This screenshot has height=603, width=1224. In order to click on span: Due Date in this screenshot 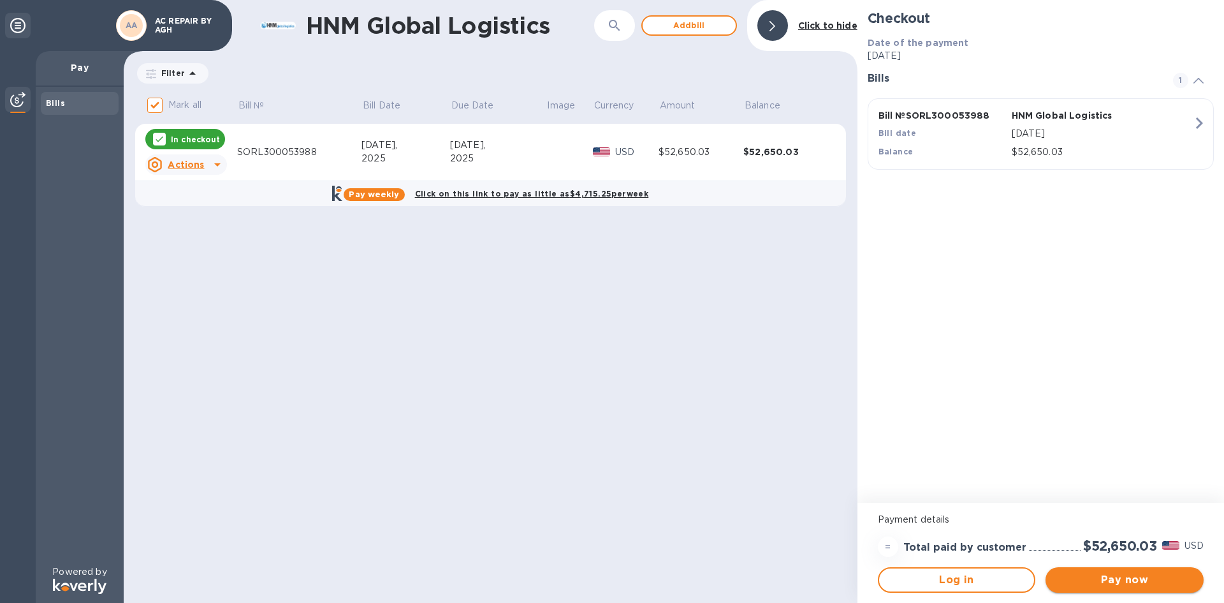, I will do `click(481, 105)`.